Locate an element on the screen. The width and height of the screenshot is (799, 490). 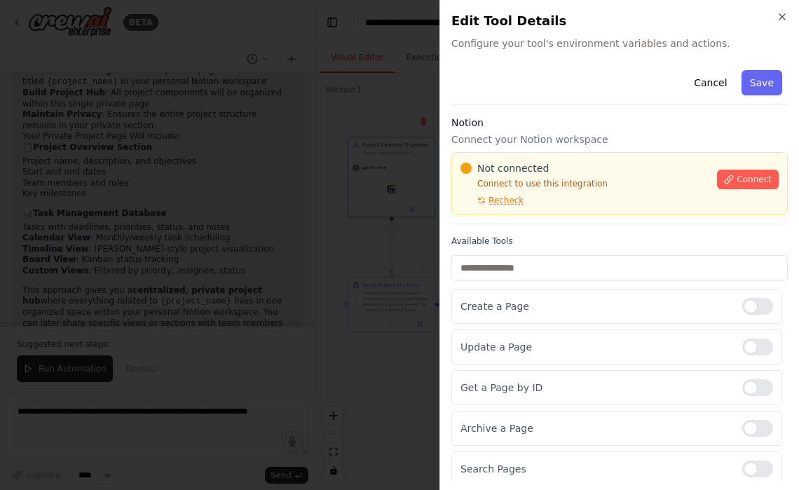
p: Archive a Page is located at coordinates (596, 428).